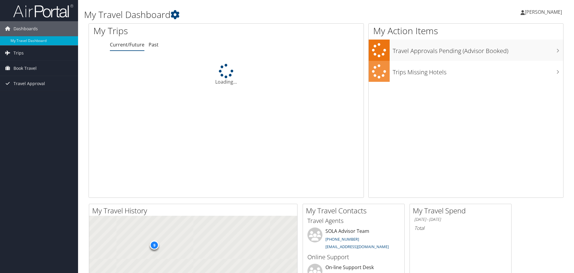 The width and height of the screenshot is (574, 273). I want to click on span: Dashboards, so click(26, 29).